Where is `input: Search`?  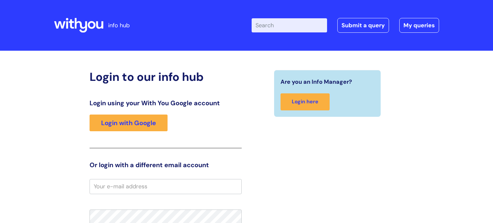
input: Search is located at coordinates (289, 25).